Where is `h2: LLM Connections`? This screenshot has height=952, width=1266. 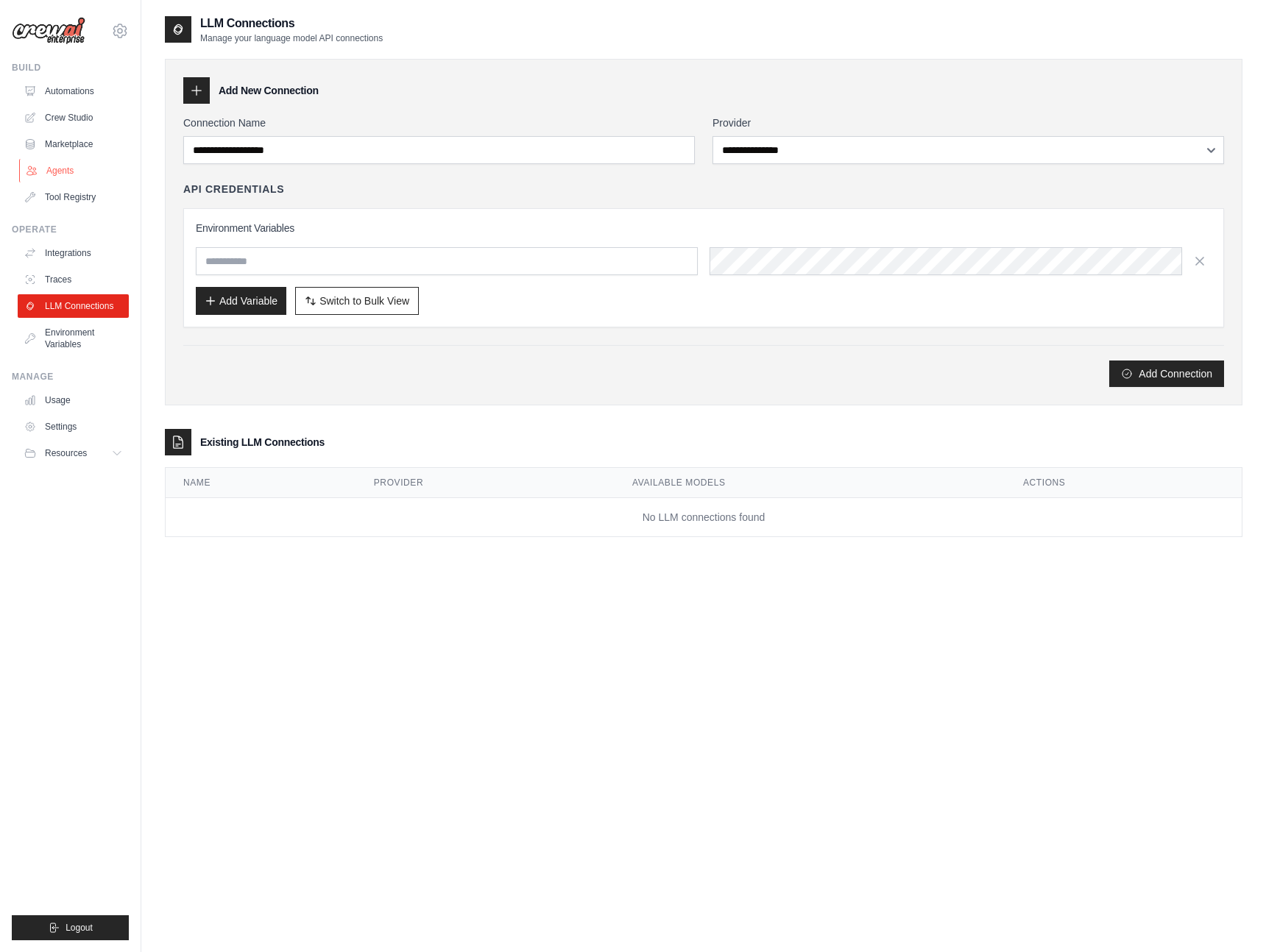
h2: LLM Connections is located at coordinates (292, 24).